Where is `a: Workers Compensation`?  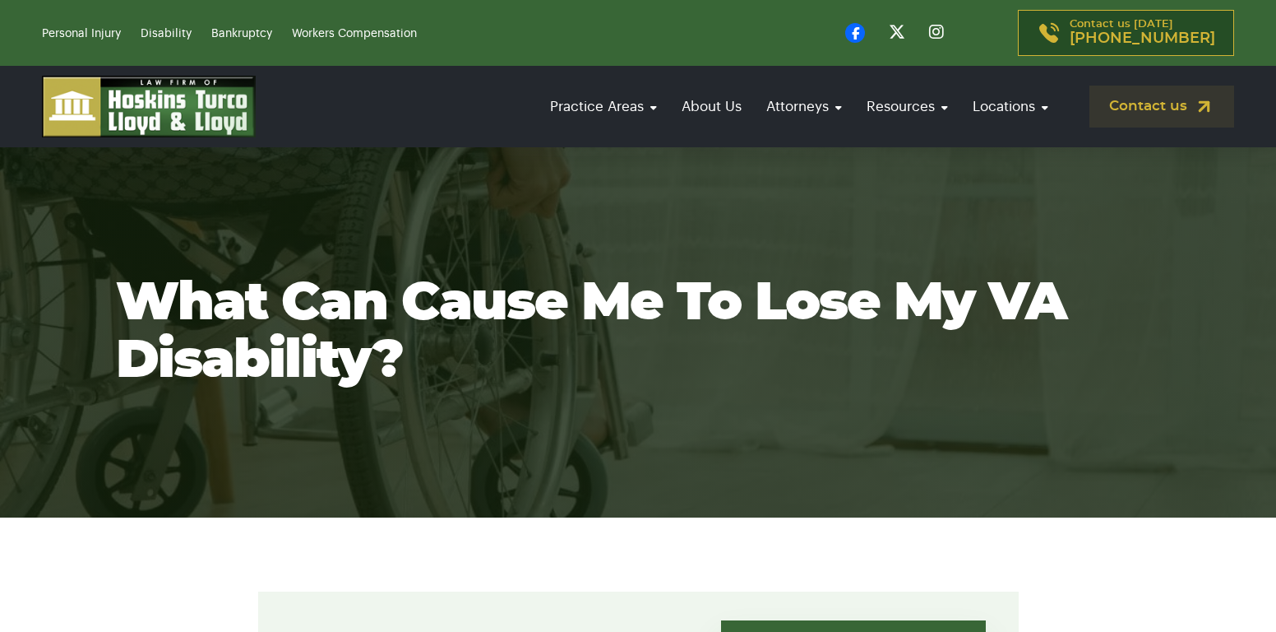
a: Workers Compensation is located at coordinates (354, 34).